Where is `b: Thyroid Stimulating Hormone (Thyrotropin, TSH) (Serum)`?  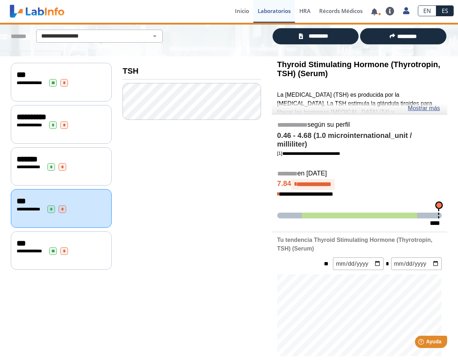 b: Thyroid Stimulating Hormone (Thyrotropin, TSH) (Serum) is located at coordinates (358, 69).